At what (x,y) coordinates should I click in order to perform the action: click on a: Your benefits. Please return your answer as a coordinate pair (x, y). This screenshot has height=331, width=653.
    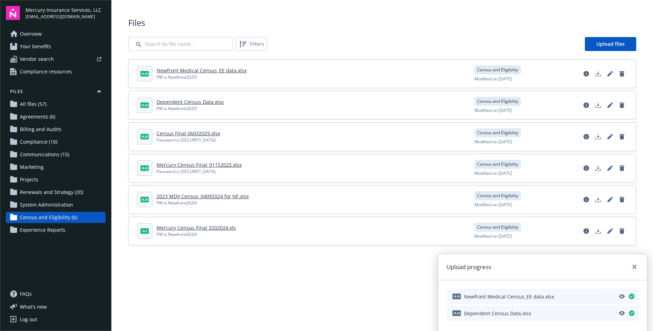
    Looking at the image, I should click on (56, 46).